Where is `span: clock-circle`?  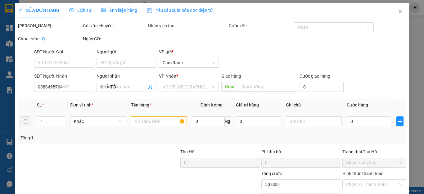
span: clock-circle is located at coordinates (71, 10).